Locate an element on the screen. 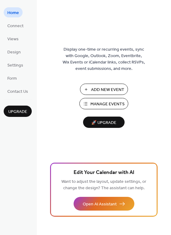 Image resolution: width=171 pixels, height=235 pixels. a: Home is located at coordinates (13, 12).